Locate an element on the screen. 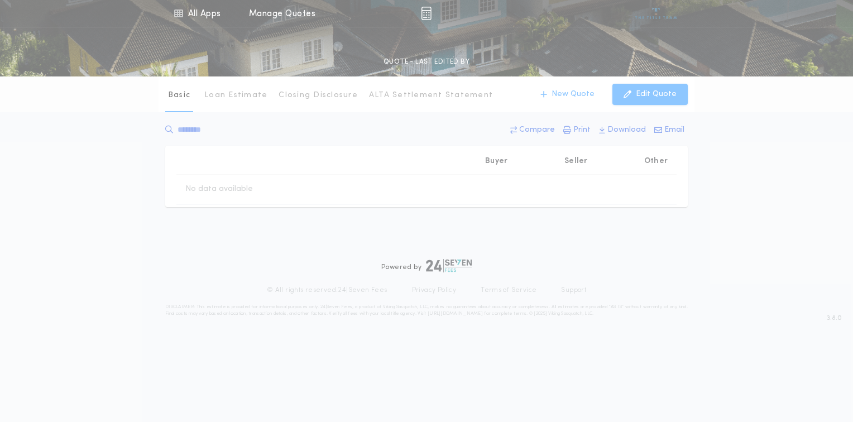 The width and height of the screenshot is (853, 422). div: Powered by is located at coordinates (427, 266).